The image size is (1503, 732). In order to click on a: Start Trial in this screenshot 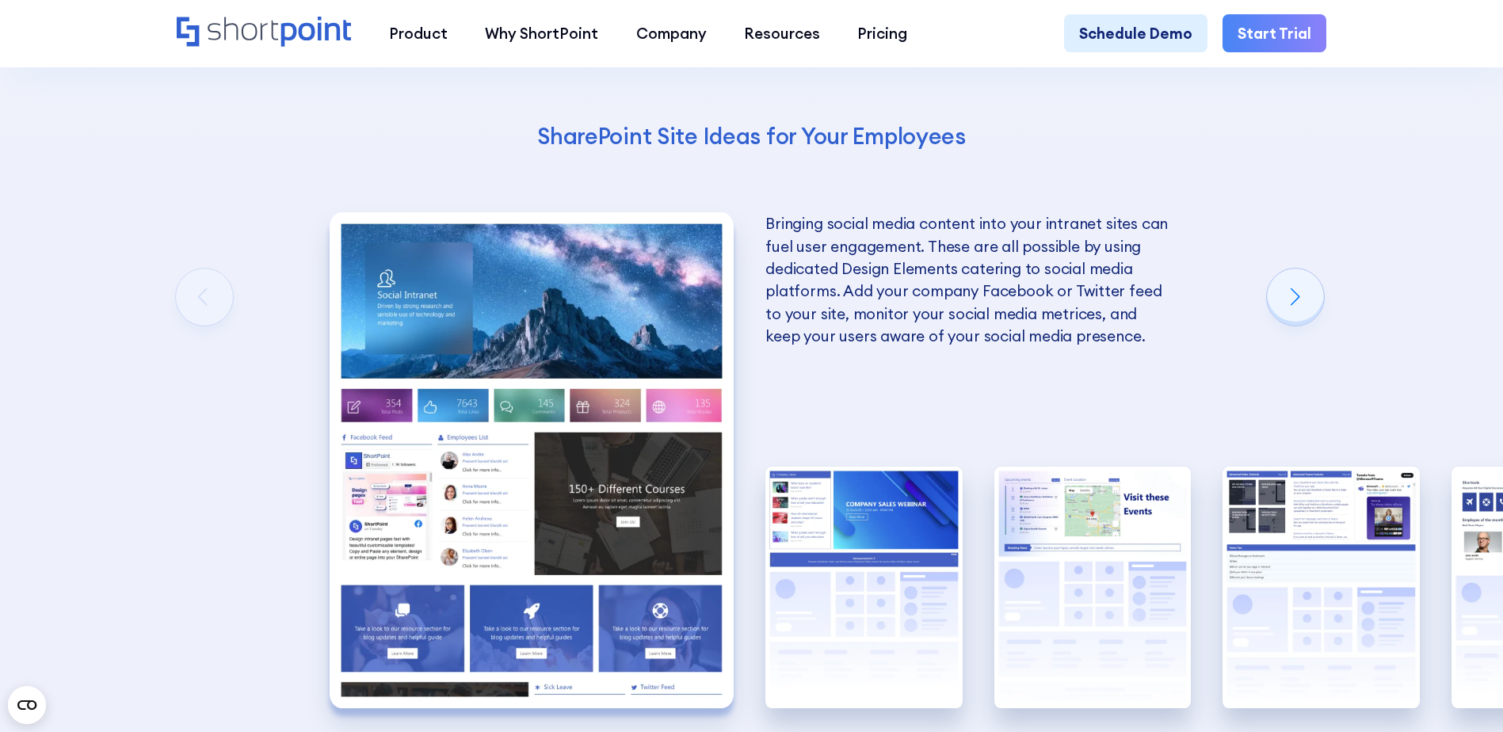, I will do `click(1274, 32)`.